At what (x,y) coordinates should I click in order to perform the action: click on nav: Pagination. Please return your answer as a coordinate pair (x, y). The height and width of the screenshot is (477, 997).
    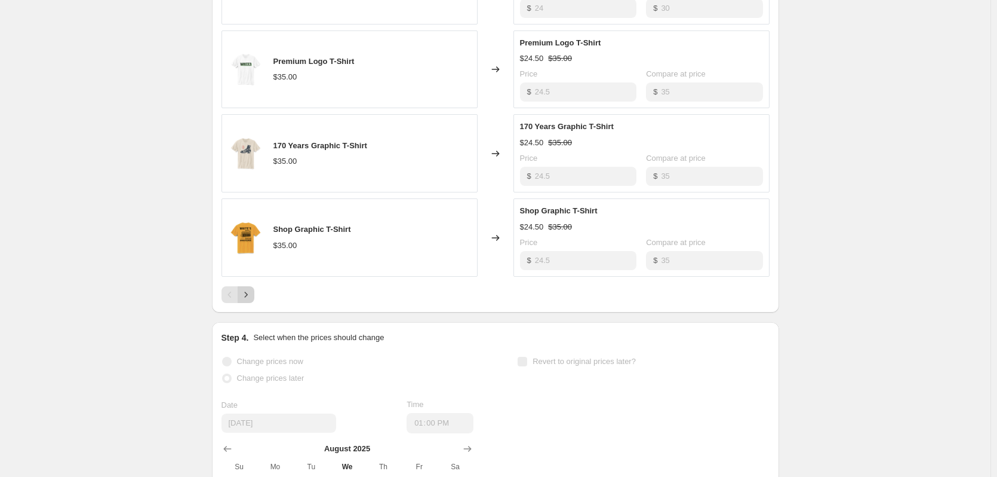
    Looking at the image, I should click on (238, 294).